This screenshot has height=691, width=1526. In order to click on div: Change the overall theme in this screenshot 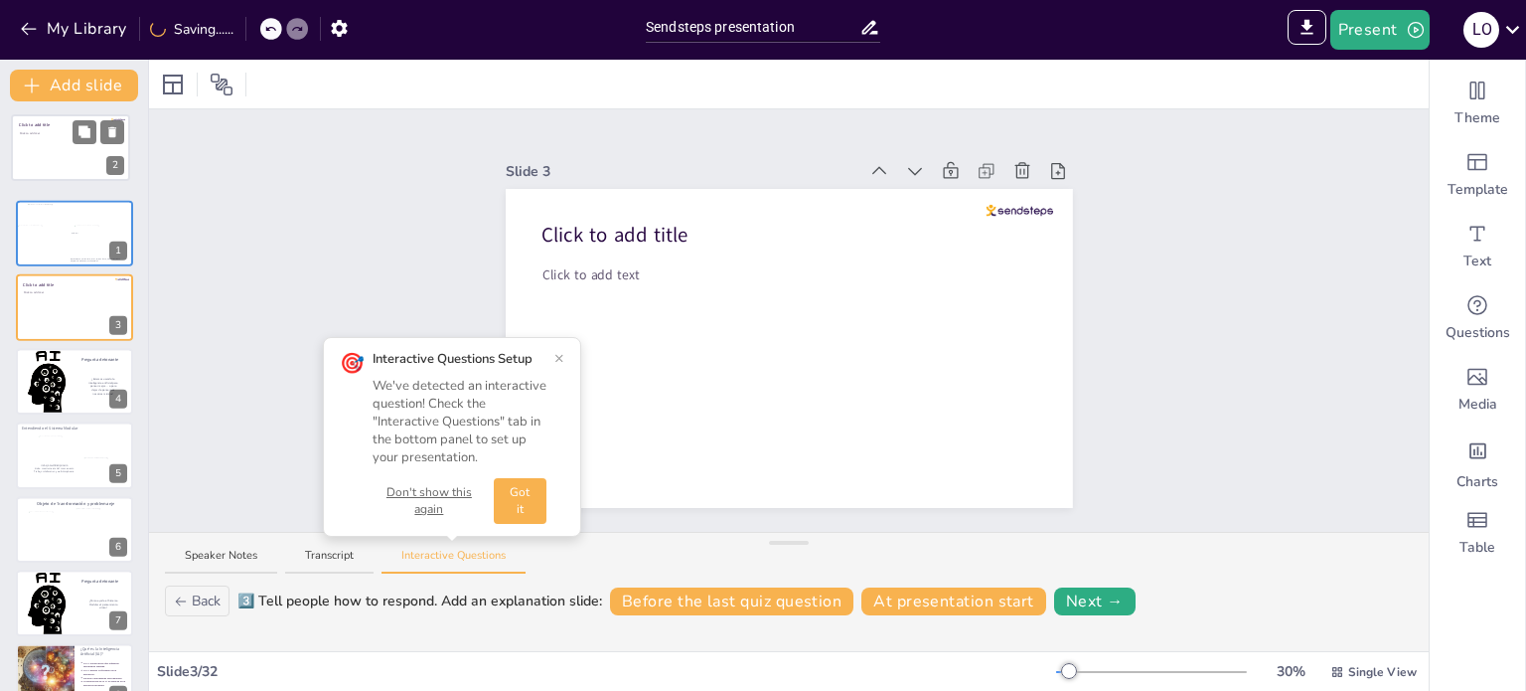, I will do `click(1478, 103)`.